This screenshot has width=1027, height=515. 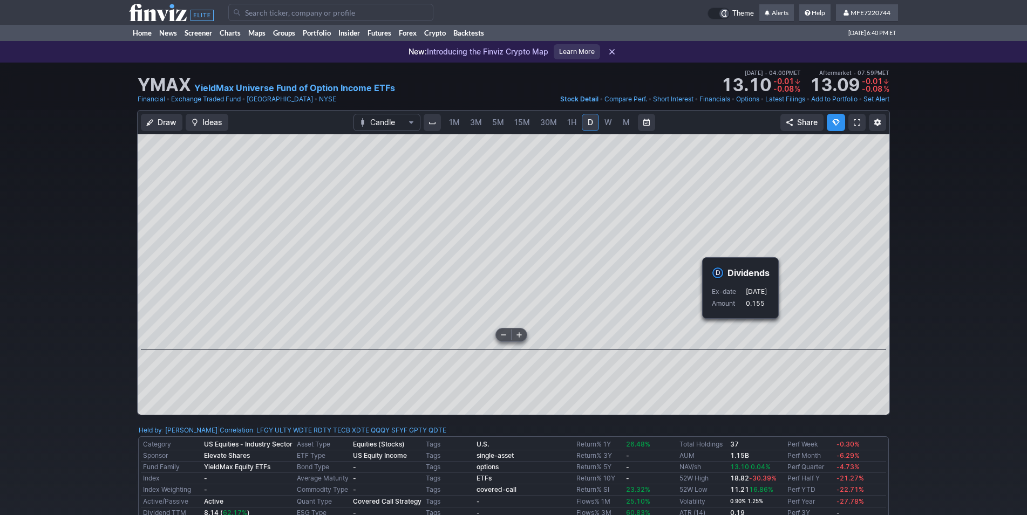 What do you see at coordinates (476, 122) in the screenshot?
I see `span: 3M` at bounding box center [476, 122].